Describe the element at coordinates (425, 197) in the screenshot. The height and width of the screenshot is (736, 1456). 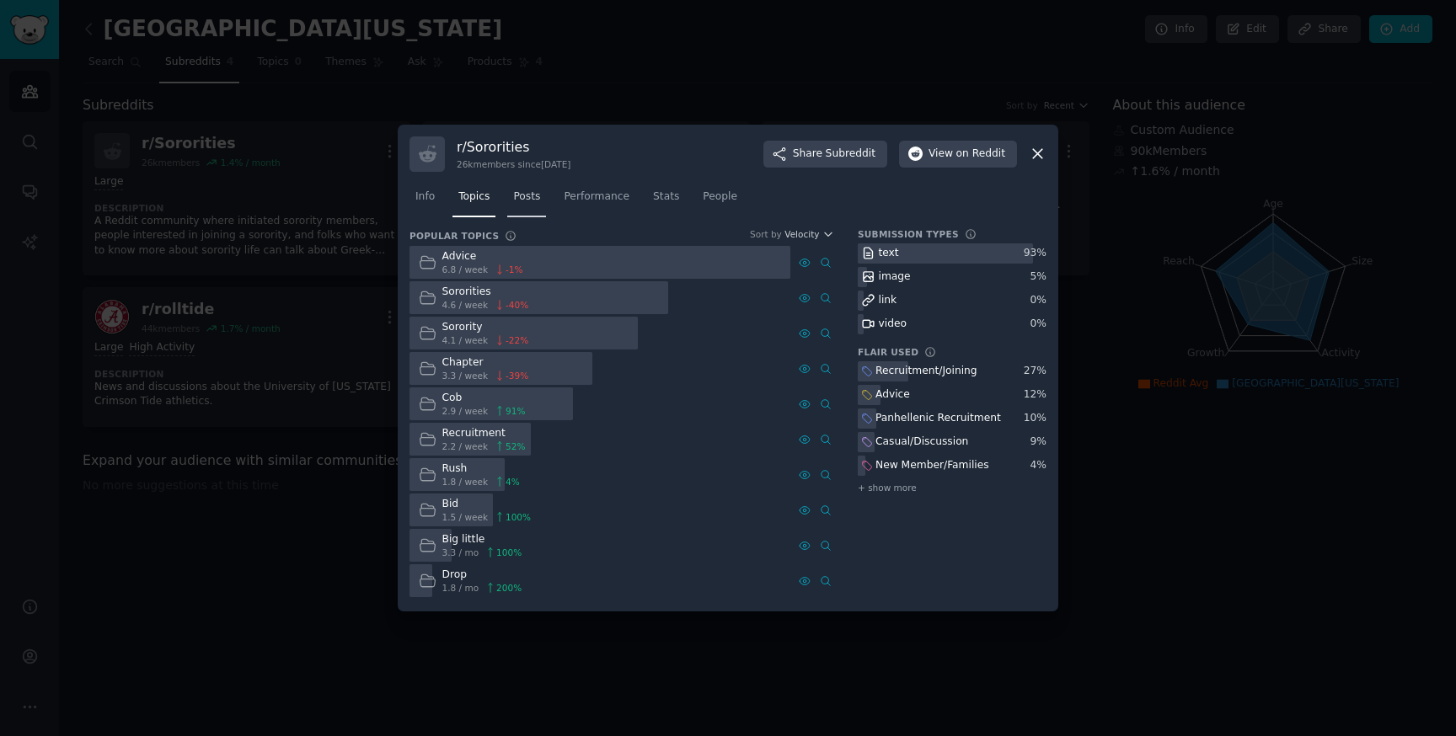
I see `span: Info` at that location.